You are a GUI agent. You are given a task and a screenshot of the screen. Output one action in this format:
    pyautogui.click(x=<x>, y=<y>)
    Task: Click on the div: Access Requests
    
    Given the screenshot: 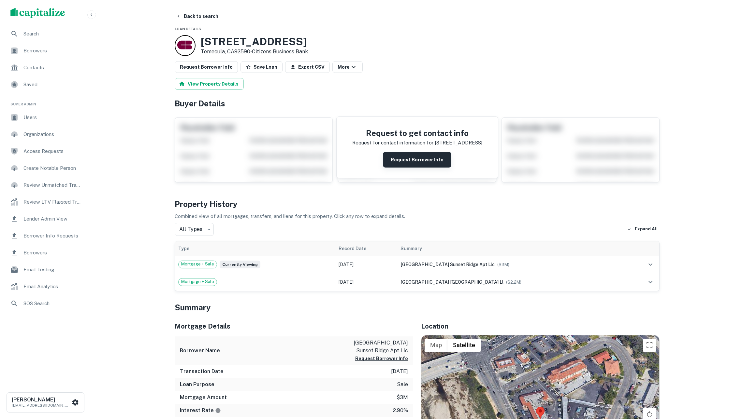 What is the action you would take?
    pyautogui.click(x=45, y=151)
    